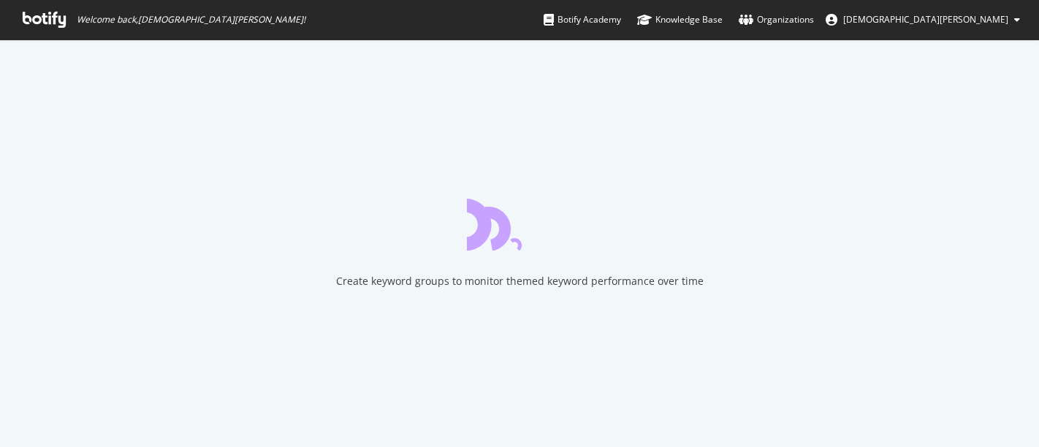 The image size is (1039, 447). What do you see at coordinates (520, 281) in the screenshot?
I see `div: Create keyword groups to monitor themed keyword performance over time` at bounding box center [520, 281].